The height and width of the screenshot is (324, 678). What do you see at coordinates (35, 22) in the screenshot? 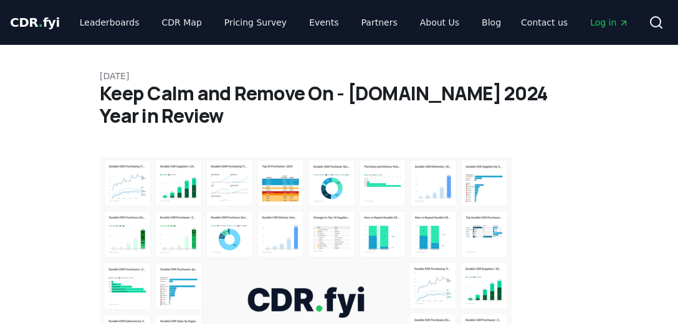
I see `span: CDR fyi` at bounding box center [35, 22].